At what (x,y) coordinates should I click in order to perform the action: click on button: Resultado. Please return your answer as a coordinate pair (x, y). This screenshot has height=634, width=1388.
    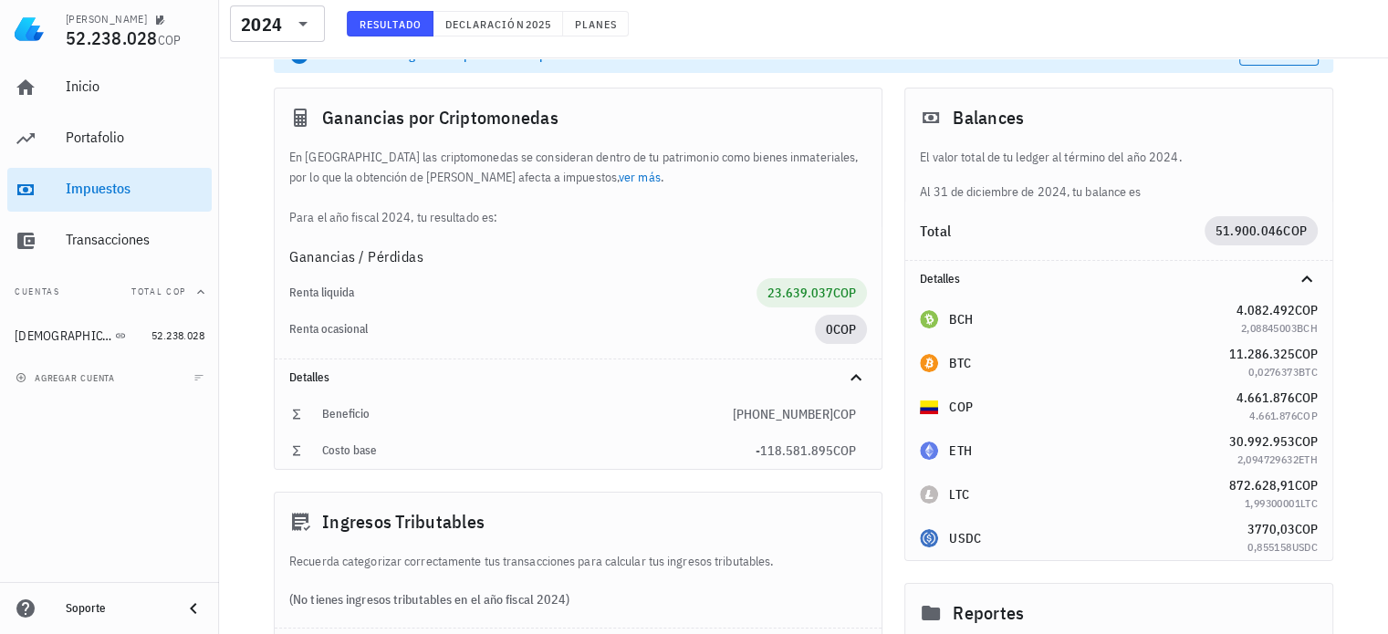
    Looking at the image, I should click on (390, 24).